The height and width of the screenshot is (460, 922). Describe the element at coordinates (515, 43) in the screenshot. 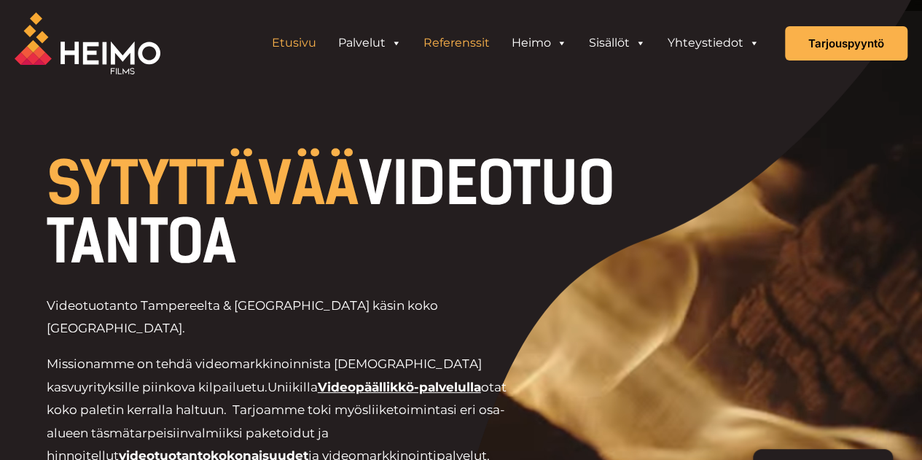

I see `aside: Header Widget 1` at that location.